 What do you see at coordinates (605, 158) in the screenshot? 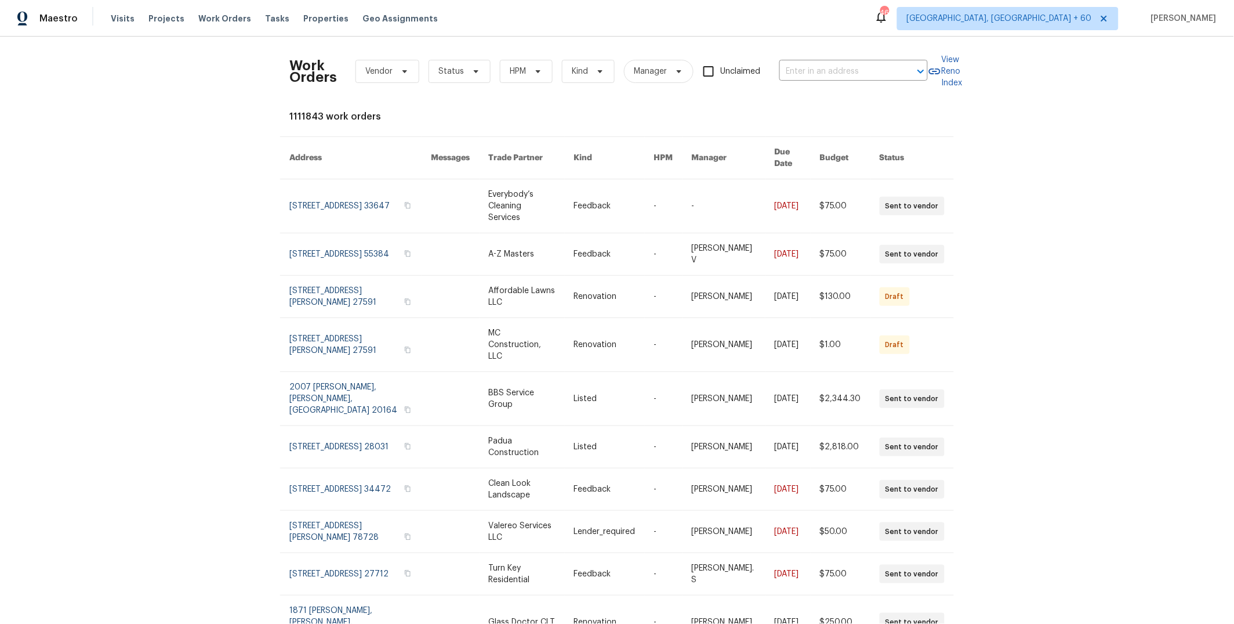
I see `th: Kind` at bounding box center [605, 158].